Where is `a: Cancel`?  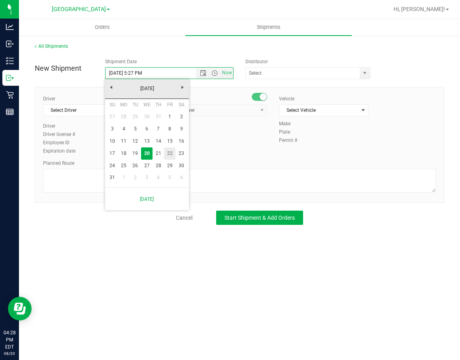
a: Cancel is located at coordinates (184, 218).